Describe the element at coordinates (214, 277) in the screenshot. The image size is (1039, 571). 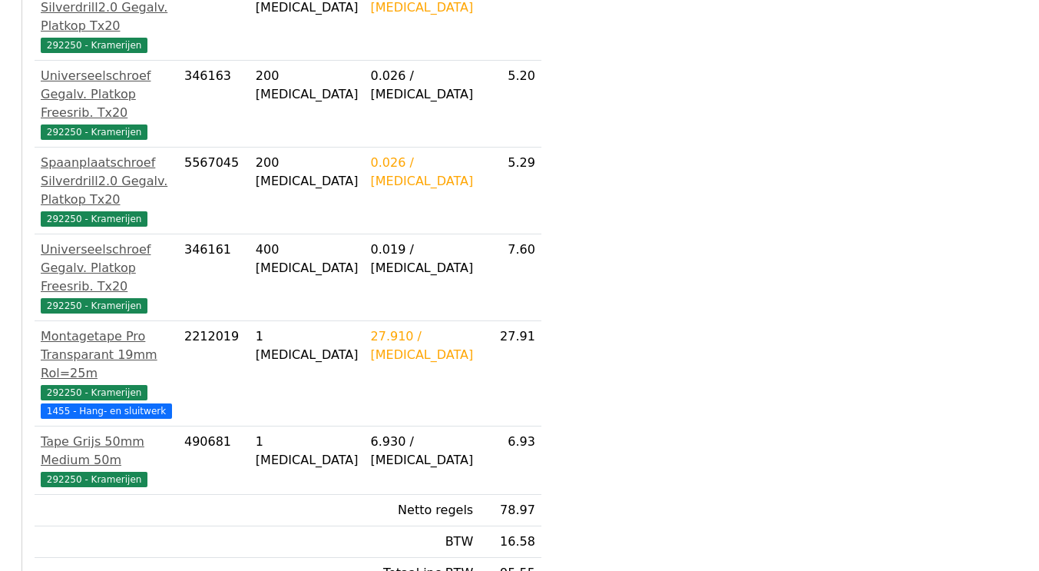
I see `td: 346161` at that location.